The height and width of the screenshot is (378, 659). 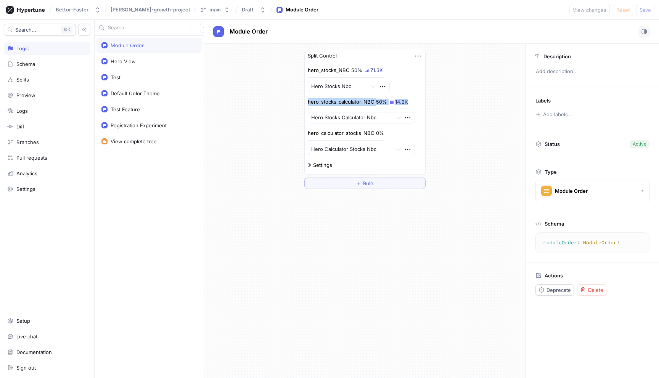 What do you see at coordinates (138, 126) in the screenshot?
I see `div: Registration Experiment` at bounding box center [138, 126].